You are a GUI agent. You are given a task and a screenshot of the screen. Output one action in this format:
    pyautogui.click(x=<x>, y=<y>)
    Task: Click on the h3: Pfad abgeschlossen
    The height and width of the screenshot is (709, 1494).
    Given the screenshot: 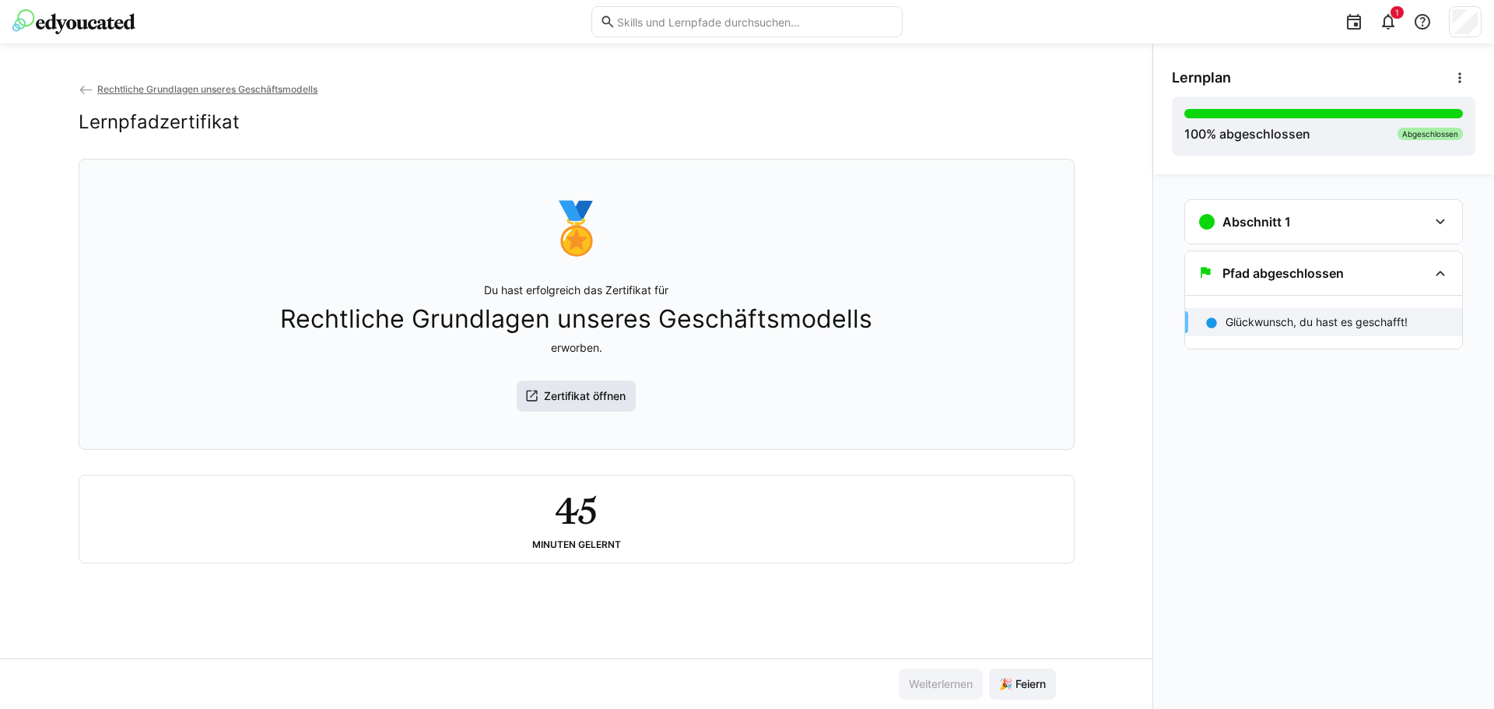 What is the action you would take?
    pyautogui.click(x=1283, y=273)
    